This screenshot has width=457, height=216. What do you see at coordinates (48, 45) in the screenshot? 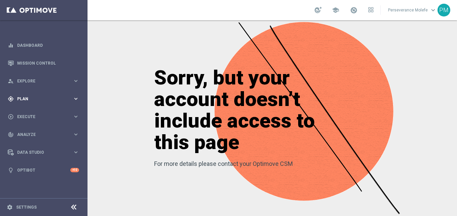
I see `a: Dashboard` at bounding box center [48, 45].